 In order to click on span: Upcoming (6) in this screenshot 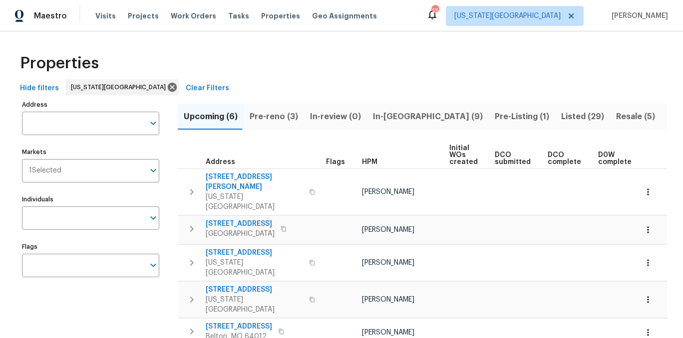, I will do `click(211, 117)`.